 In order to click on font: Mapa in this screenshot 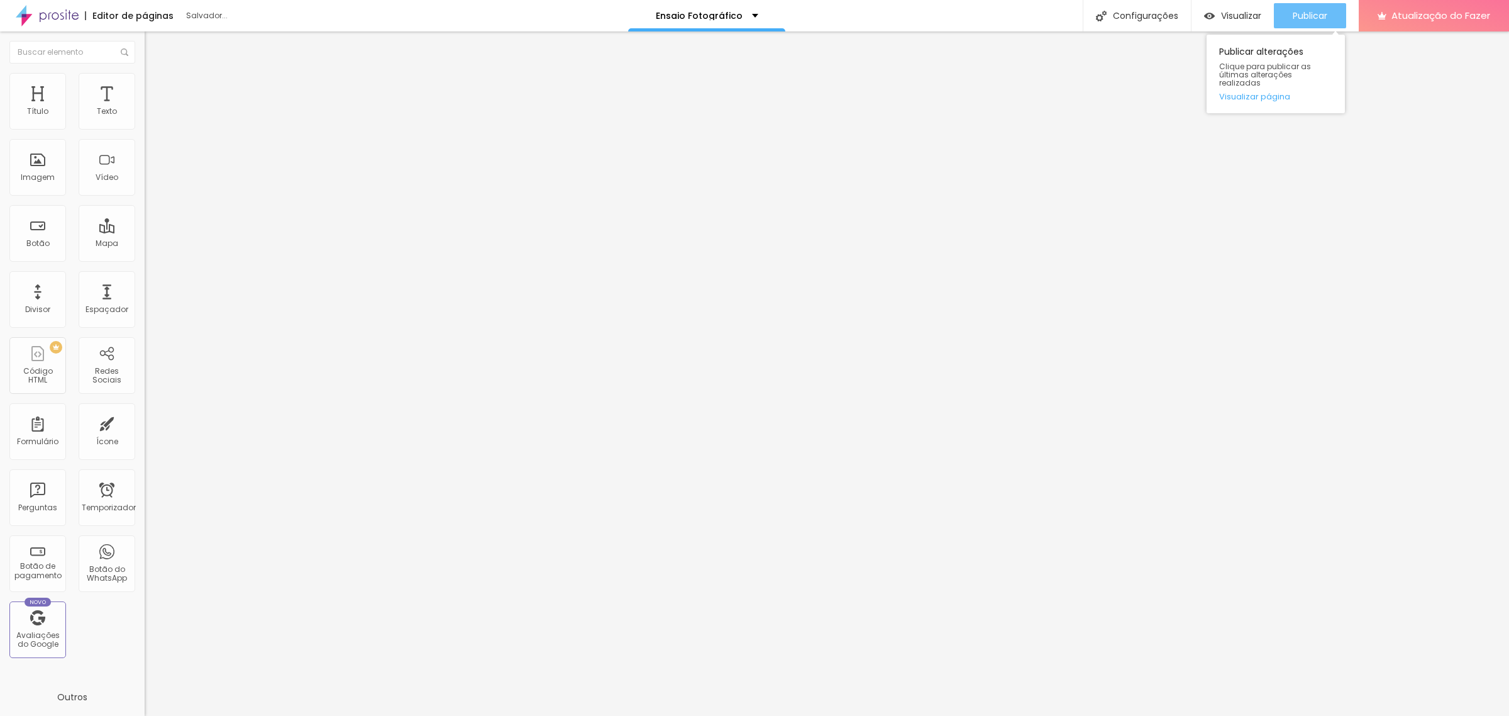, I will do `click(107, 243)`.